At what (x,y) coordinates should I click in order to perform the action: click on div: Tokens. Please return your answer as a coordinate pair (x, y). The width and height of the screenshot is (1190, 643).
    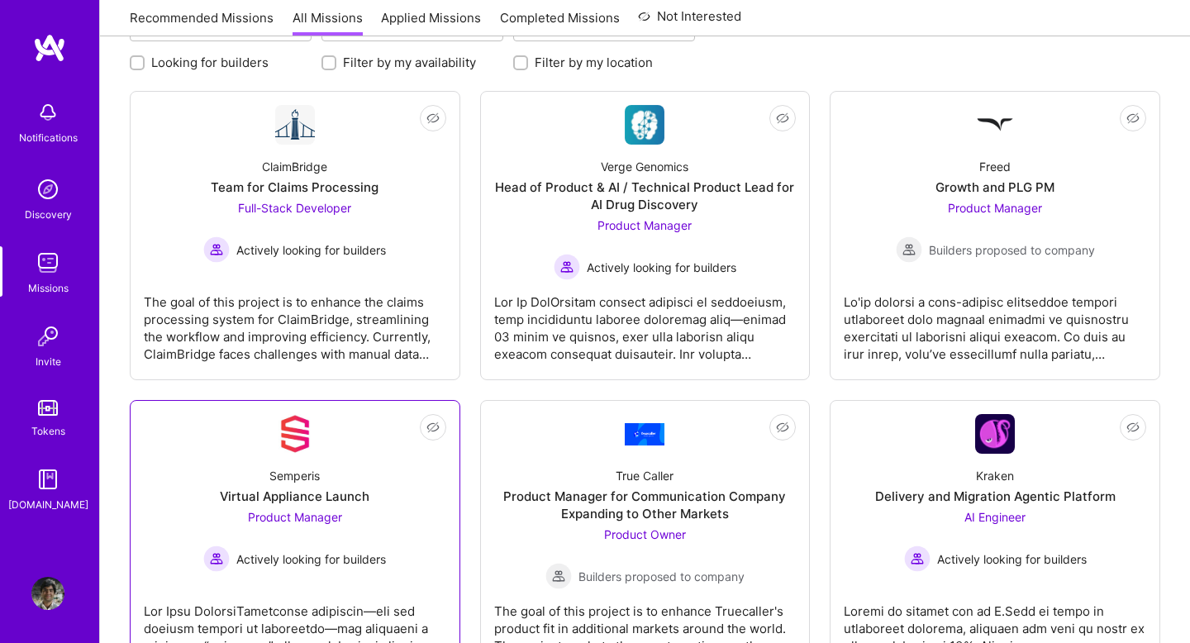
    Looking at the image, I should click on (48, 431).